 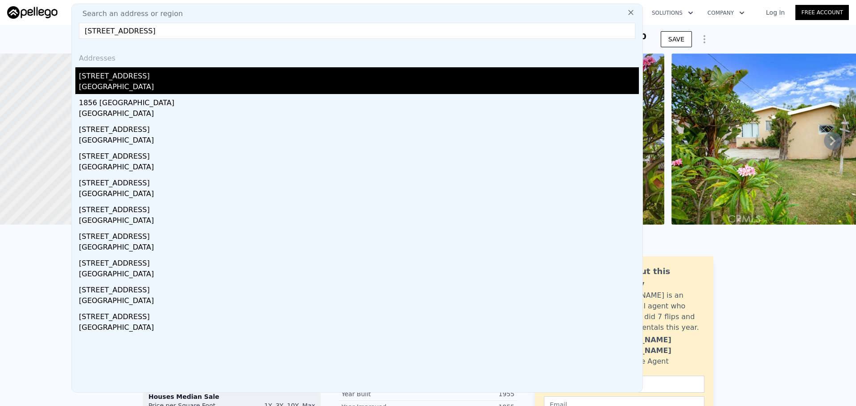 I want to click on input: Enter an address, city, region, neighborhood or zip code, so click(x=357, y=31).